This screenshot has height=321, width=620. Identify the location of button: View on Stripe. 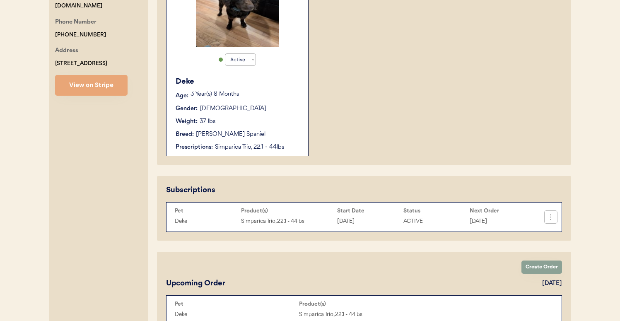
(91, 85).